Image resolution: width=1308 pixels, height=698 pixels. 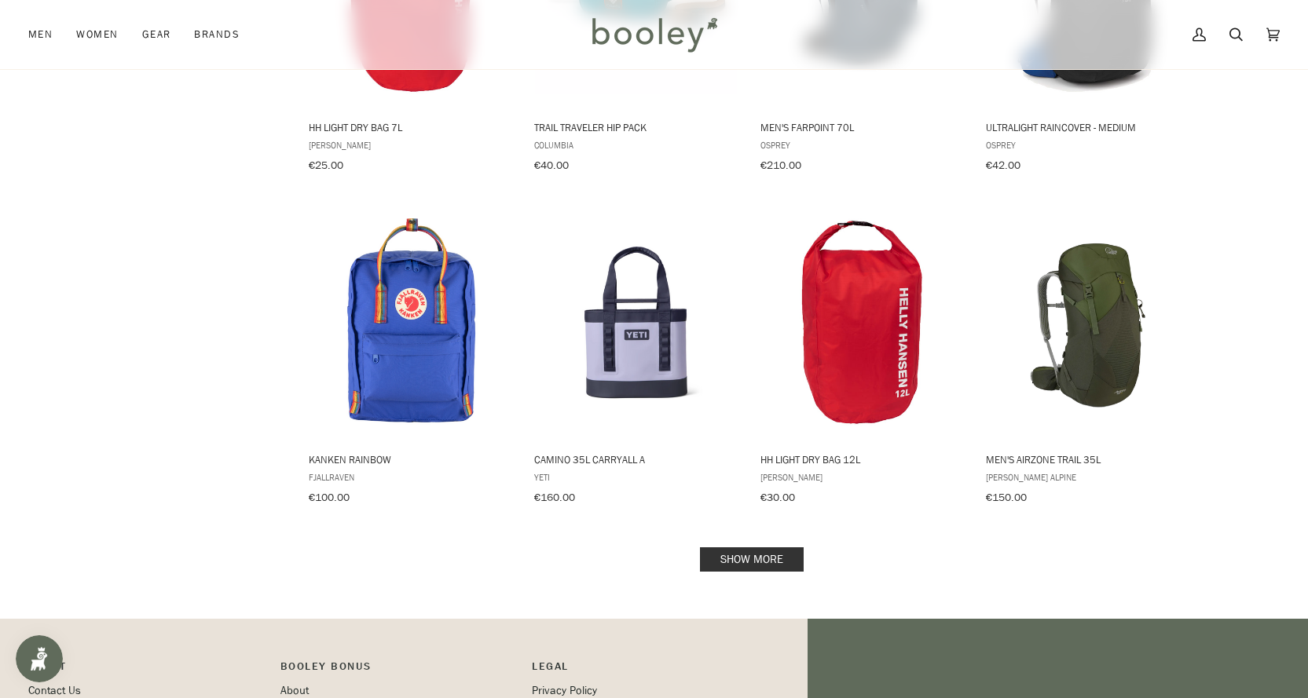 I want to click on span: YETI, so click(x=635, y=477).